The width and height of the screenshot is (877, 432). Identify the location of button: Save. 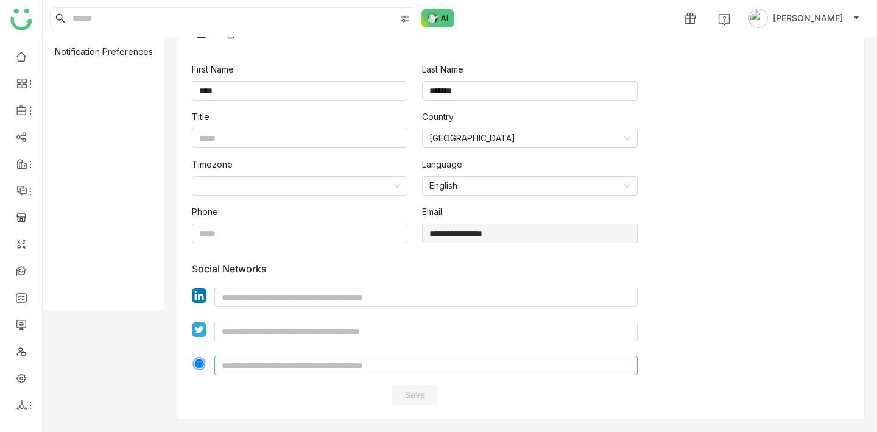
(415, 394).